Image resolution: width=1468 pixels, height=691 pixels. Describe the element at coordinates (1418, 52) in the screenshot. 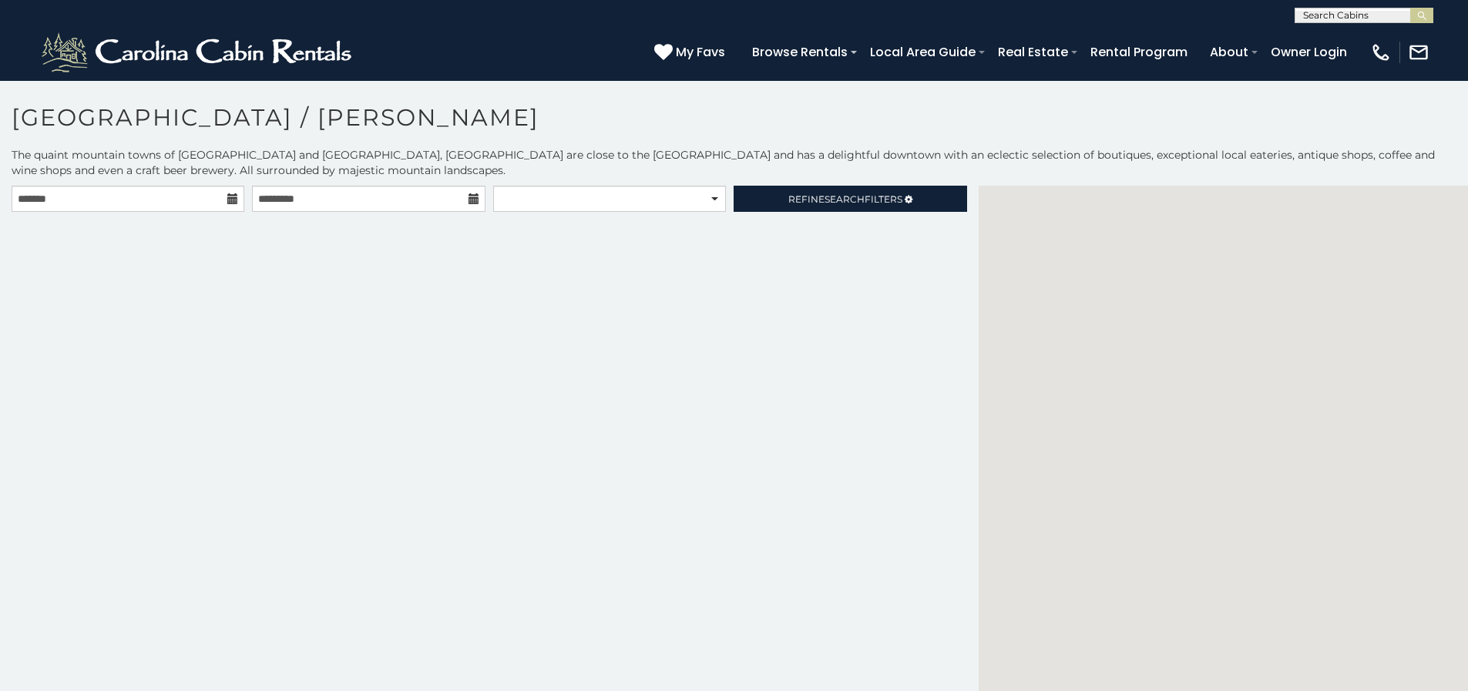

I see `img: mail-regular-white.png` at that location.